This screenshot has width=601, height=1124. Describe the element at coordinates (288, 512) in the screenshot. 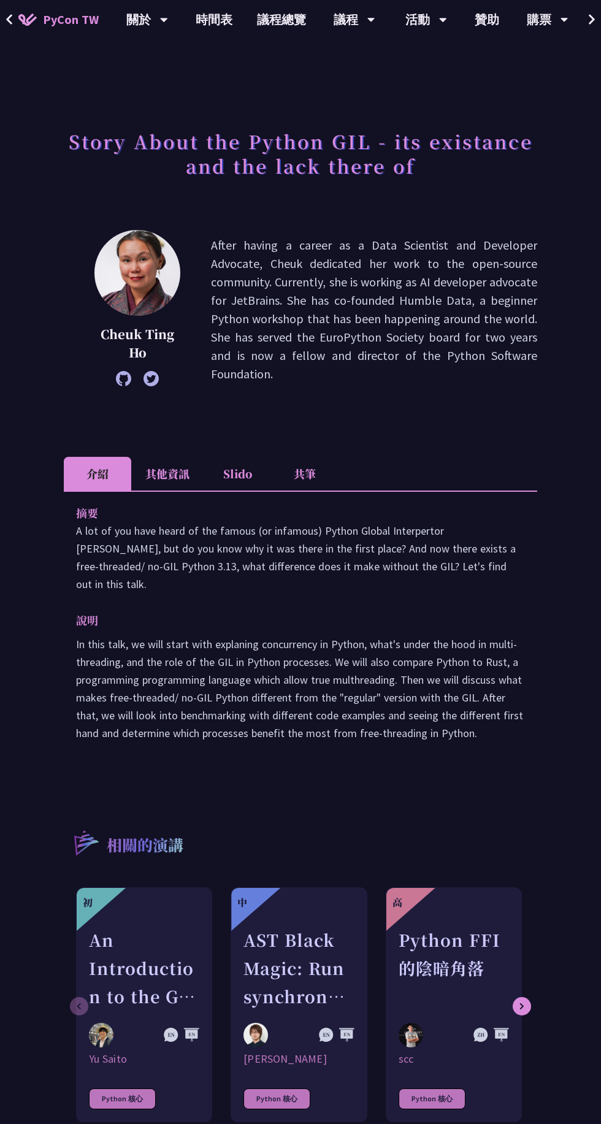

I see `p: 摘要` at that location.